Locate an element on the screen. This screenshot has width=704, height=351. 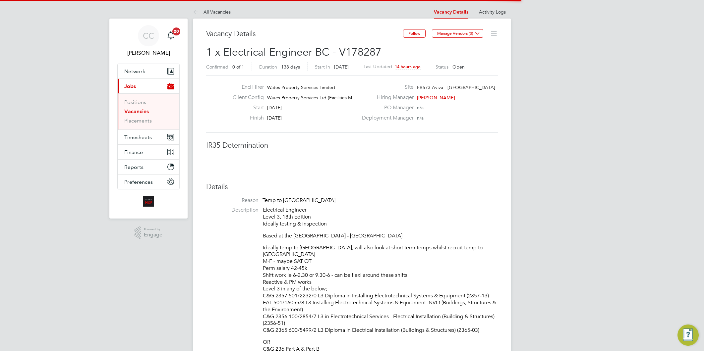
label: Description is located at coordinates (232, 210).